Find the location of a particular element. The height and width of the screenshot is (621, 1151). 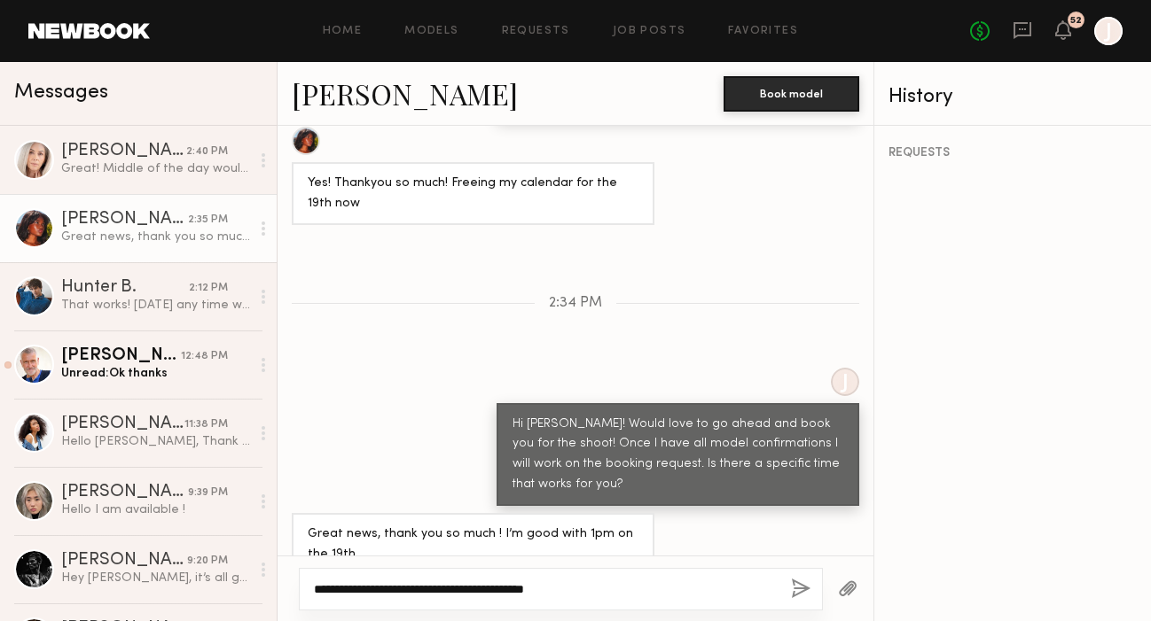

div: 2:40 PM is located at coordinates (207, 152).